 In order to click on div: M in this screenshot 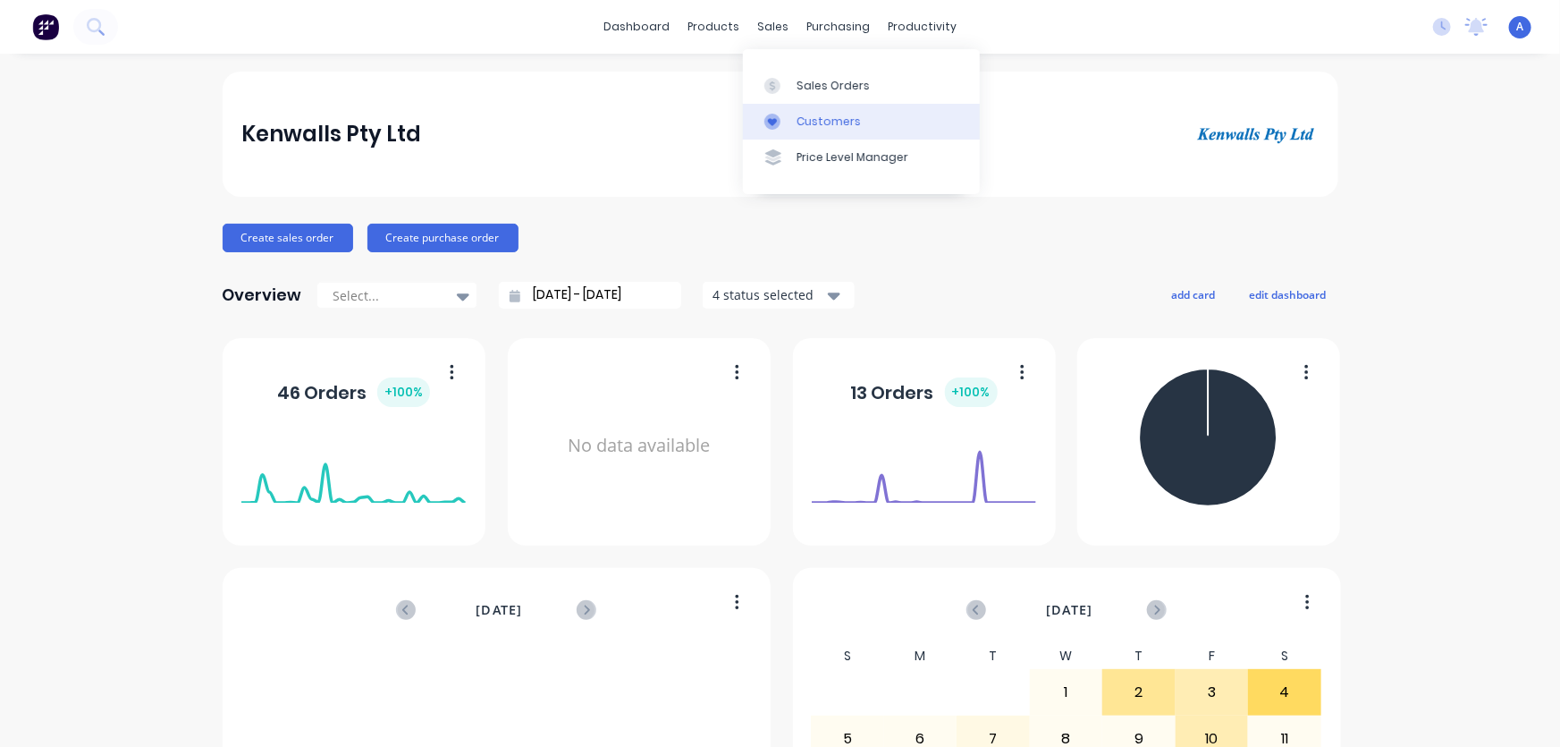, I will do `click(921, 655)`.